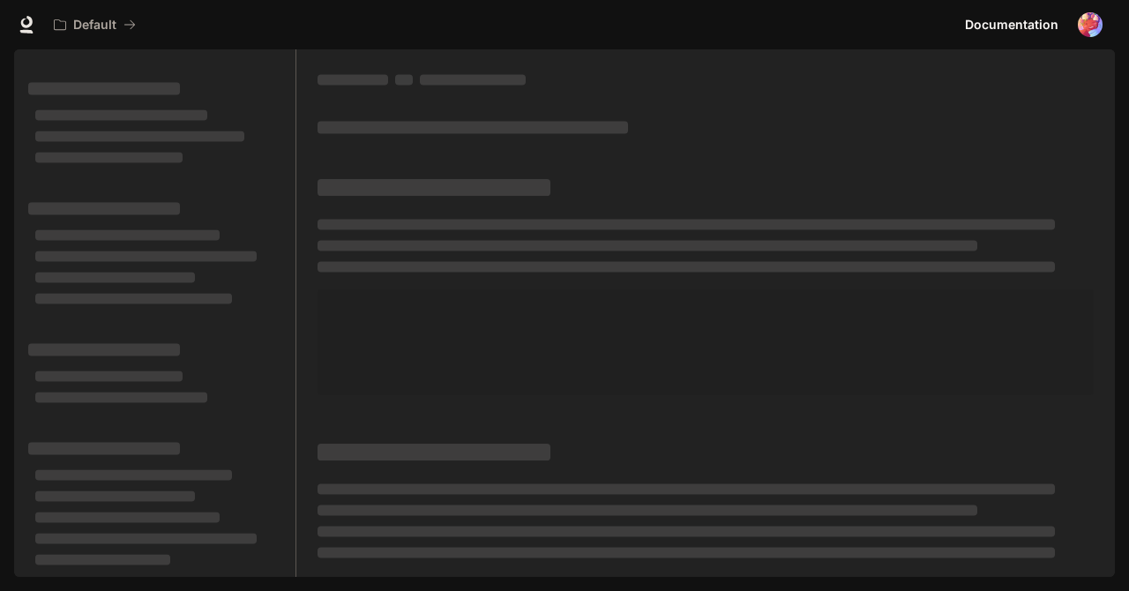 This screenshot has width=1129, height=591. Describe the element at coordinates (1090, 25) in the screenshot. I see `button: User avatar` at that location.